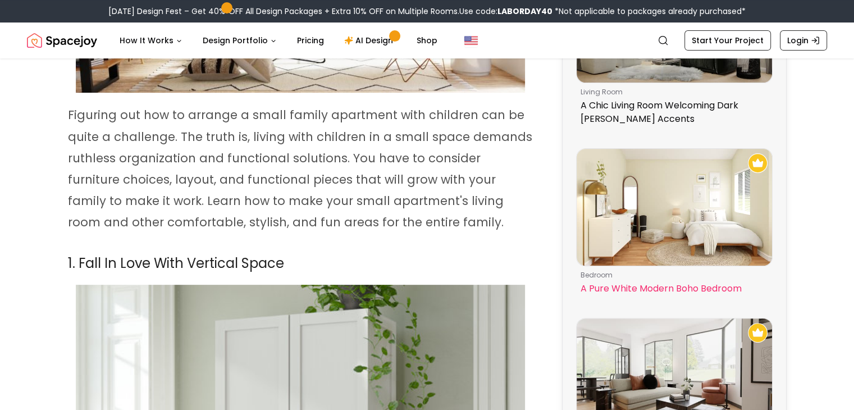 The image size is (854, 410). What do you see at coordinates (370, 40) in the screenshot?
I see `a: AI Design` at bounding box center [370, 40].